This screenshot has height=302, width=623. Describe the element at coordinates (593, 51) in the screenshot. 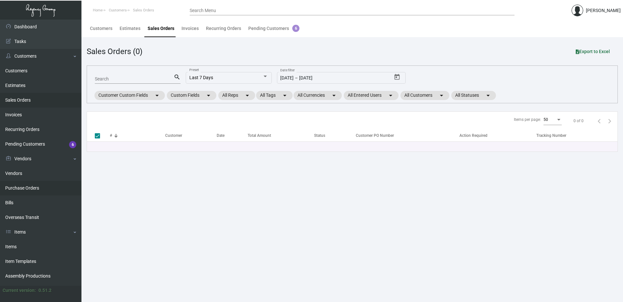

I see `button: Export to Excel` at that location.